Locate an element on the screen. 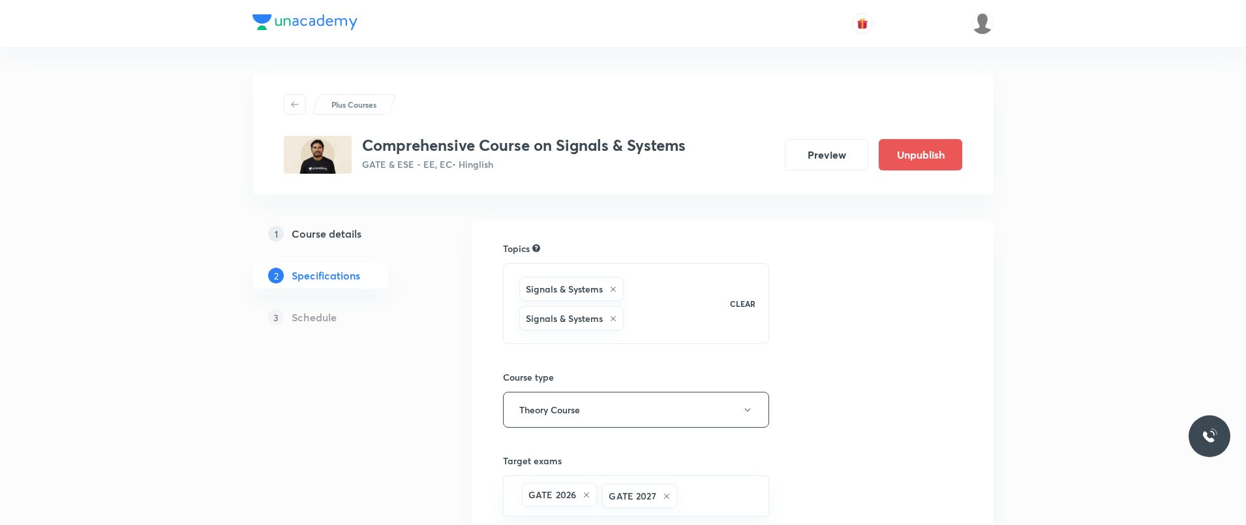 The height and width of the screenshot is (525, 1246). h6: GATE 2026 is located at coordinates (552, 494).